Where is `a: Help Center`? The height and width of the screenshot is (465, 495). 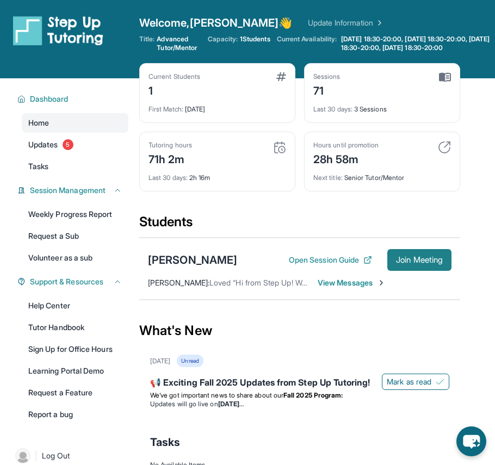 a: Help Center is located at coordinates (75, 305).